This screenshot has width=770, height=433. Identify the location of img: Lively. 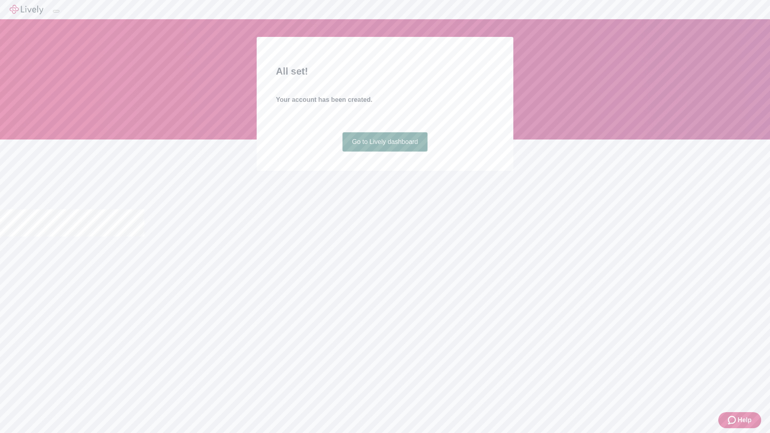
(26, 10).